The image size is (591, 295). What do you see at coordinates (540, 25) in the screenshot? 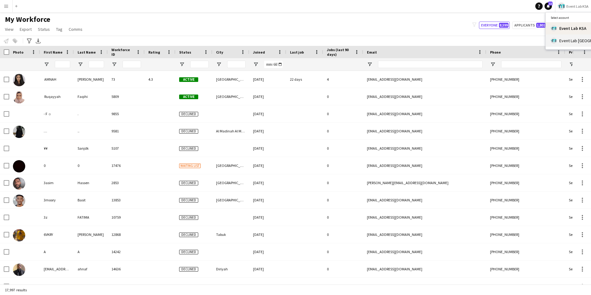
I see `span: 1,801` at bounding box center [540, 25].